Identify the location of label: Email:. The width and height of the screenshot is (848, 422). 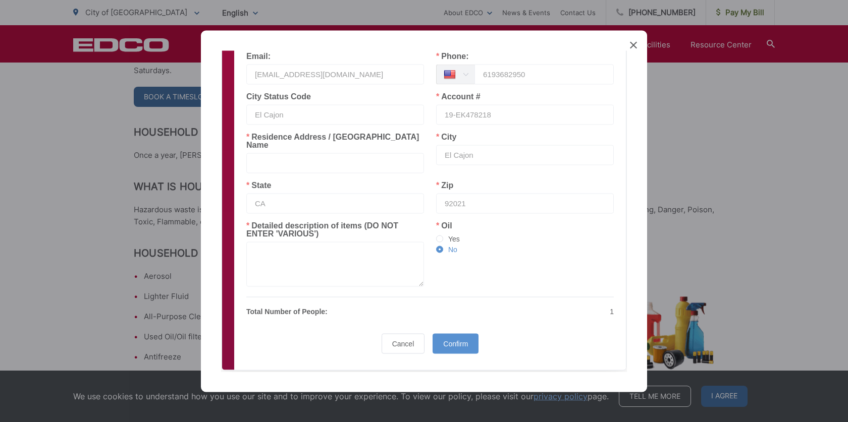
(258, 56).